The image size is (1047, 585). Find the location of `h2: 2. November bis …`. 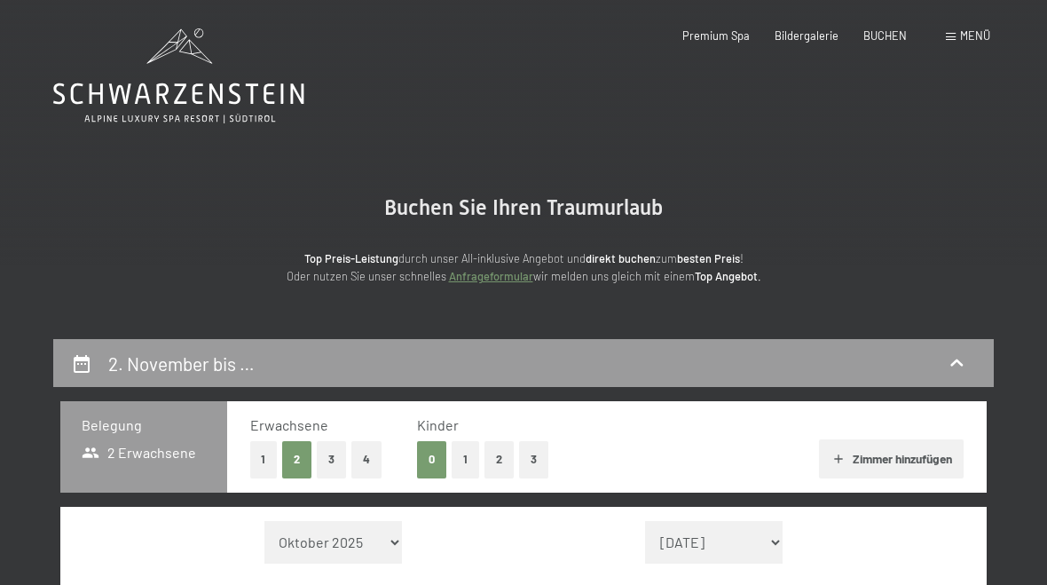

h2: 2. November bis … is located at coordinates (181, 363).